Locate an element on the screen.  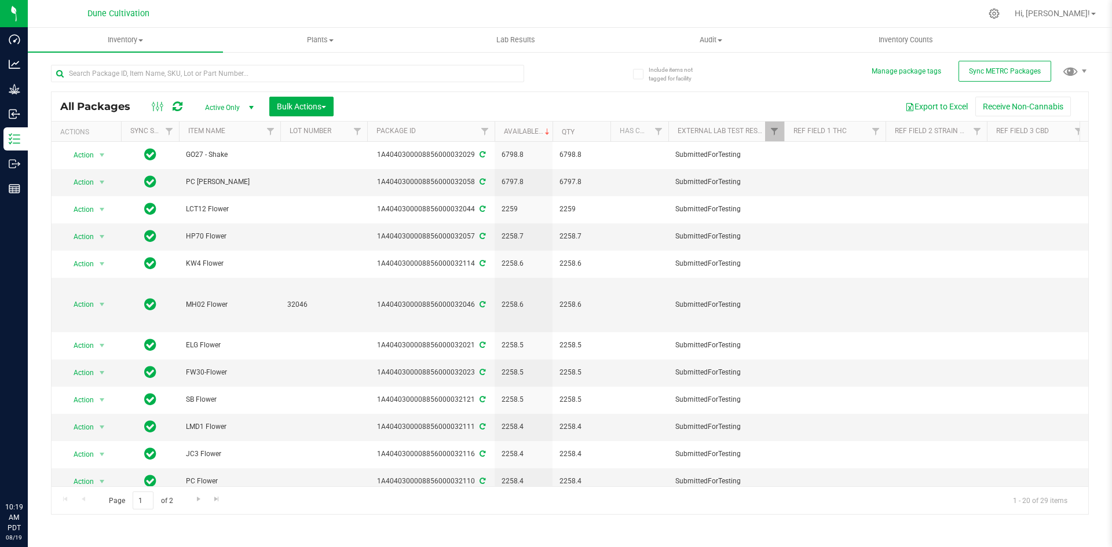
inline-svg: Inbound is located at coordinates (14, 114).